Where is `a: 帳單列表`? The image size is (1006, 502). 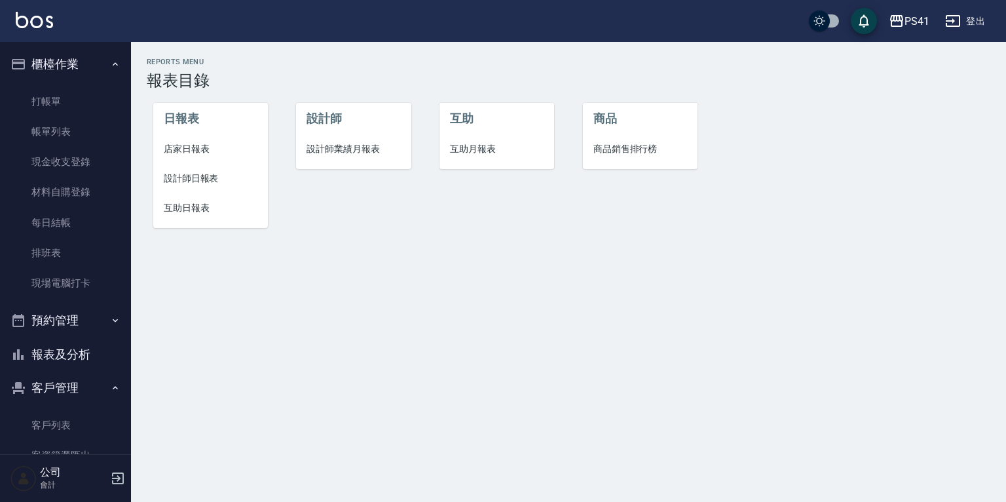 a: 帳單列表 is located at coordinates (66, 132).